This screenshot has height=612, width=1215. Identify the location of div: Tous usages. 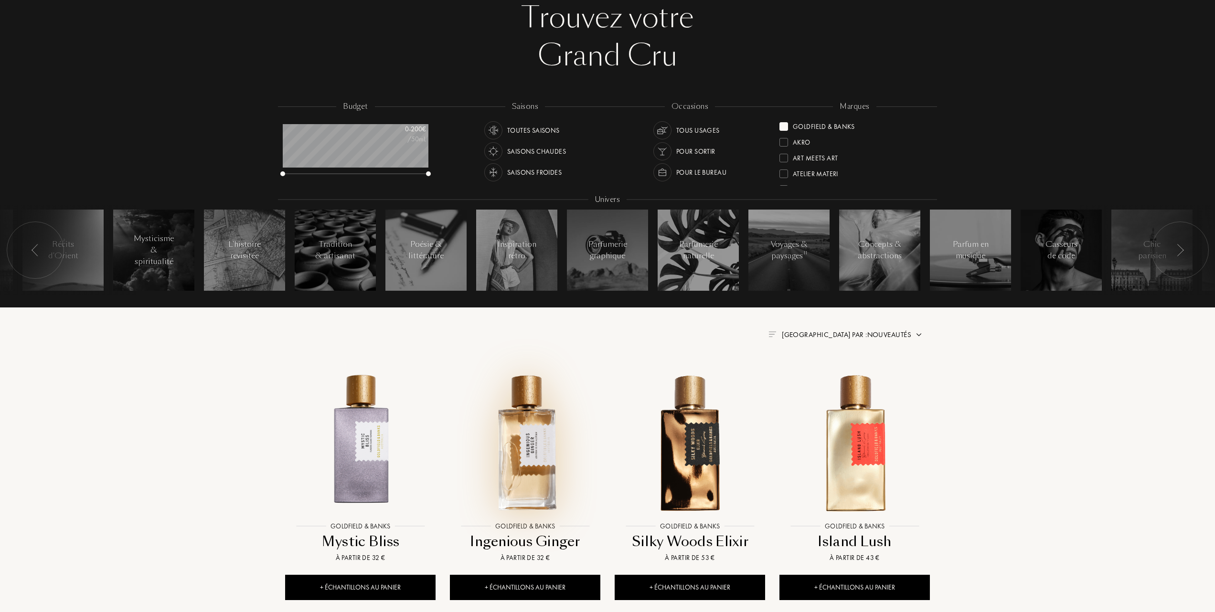
(698, 130).